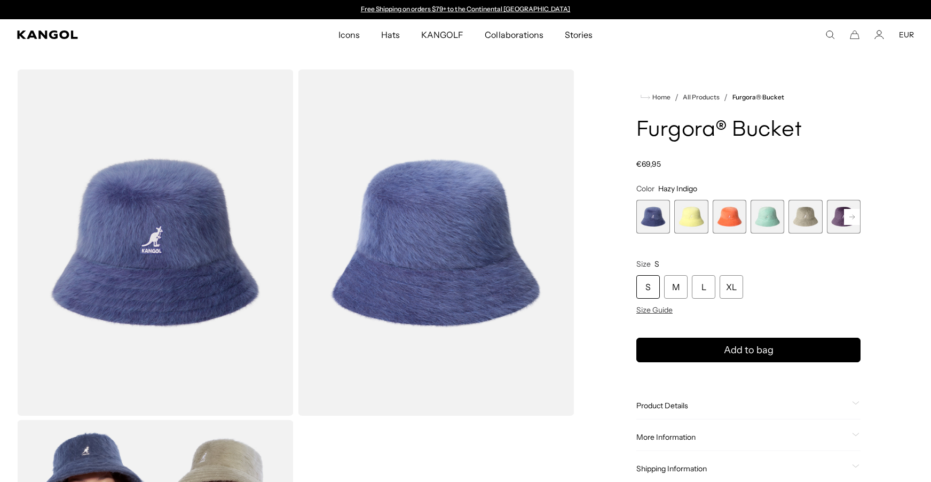  I want to click on label: Hazy Indigo, so click(653, 216).